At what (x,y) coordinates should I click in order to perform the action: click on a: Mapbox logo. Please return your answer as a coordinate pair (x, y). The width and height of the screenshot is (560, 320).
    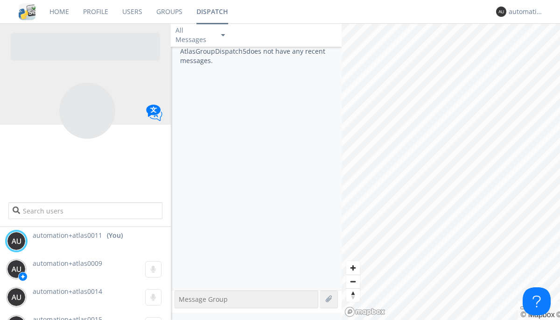
    Looking at the image, I should click on (365, 311).